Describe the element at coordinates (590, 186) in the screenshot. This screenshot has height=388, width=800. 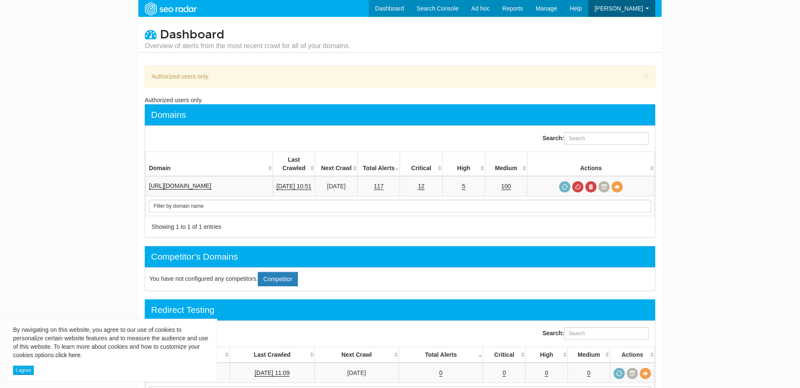
I see `a: Delete most recent audit` at that location.